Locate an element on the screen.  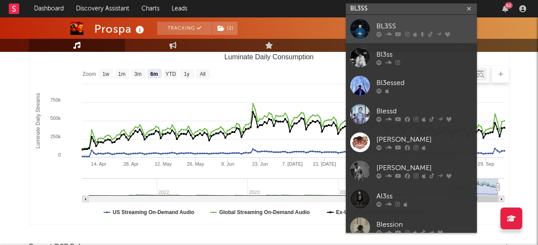
text: 29. Sep is located at coordinates (486, 164).